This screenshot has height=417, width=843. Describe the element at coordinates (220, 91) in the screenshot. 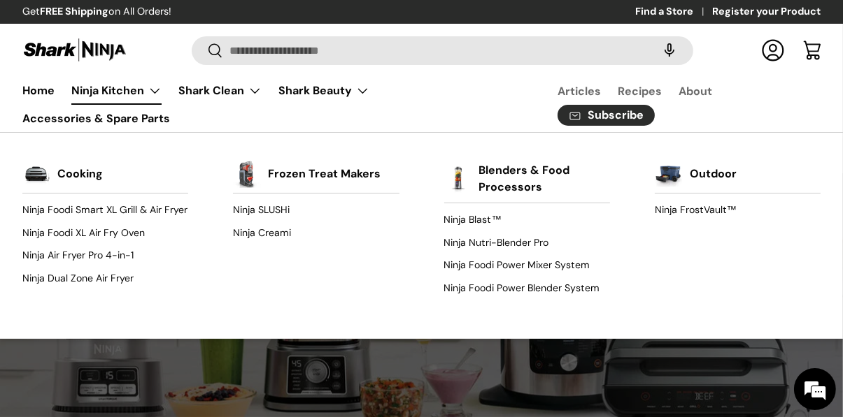

I see `summary: Shark Clean` at that location.